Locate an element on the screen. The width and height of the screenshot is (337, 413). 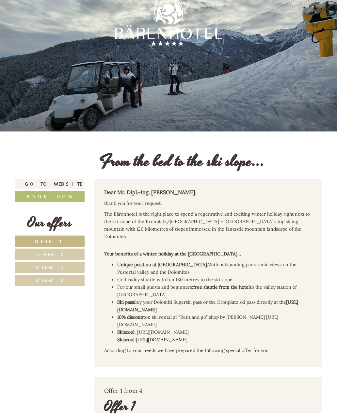
span: Golf caddy shuttle with fun 180 metres to the ski slope is located at coordinates (175, 280).